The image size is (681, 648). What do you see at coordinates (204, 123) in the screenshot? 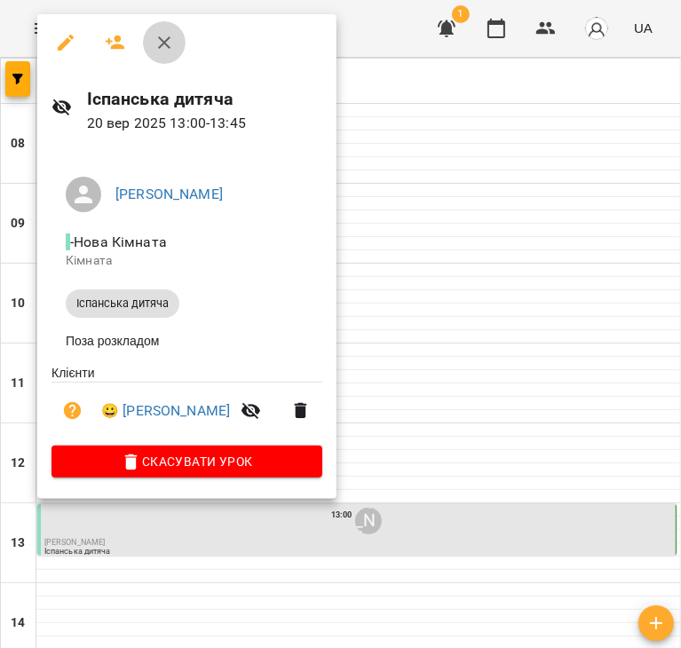
I see `p: 20 вер 2025 13:00 - 13:45` at bounding box center [204, 123].